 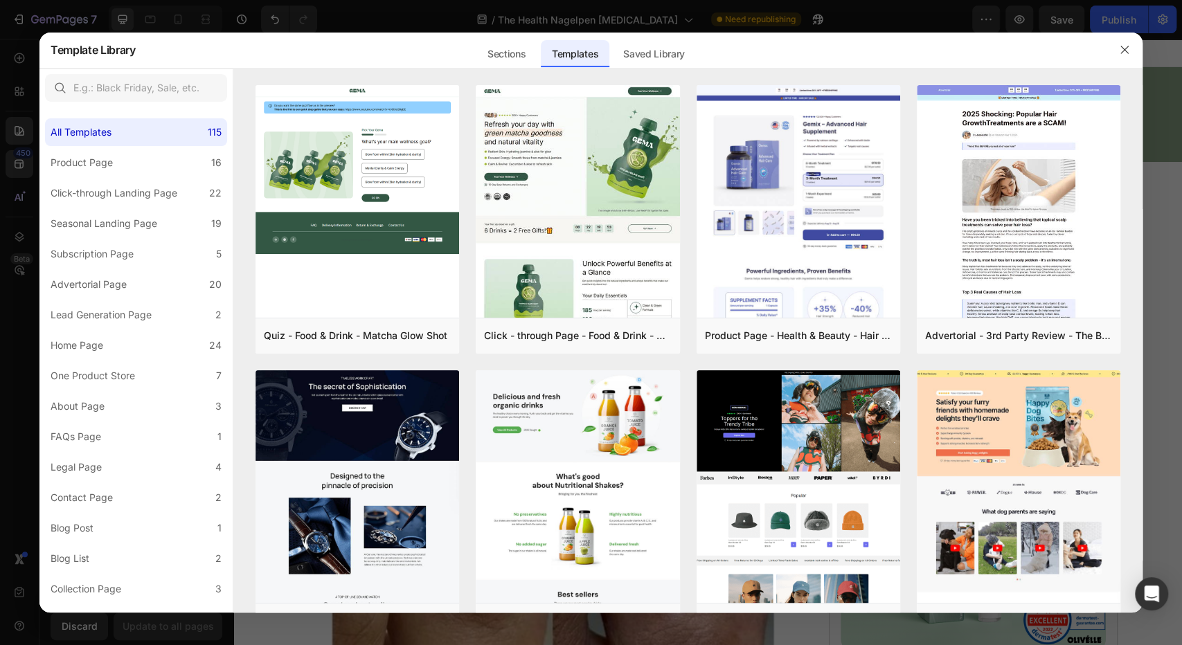 I want to click on div: 115, so click(x=215, y=132).